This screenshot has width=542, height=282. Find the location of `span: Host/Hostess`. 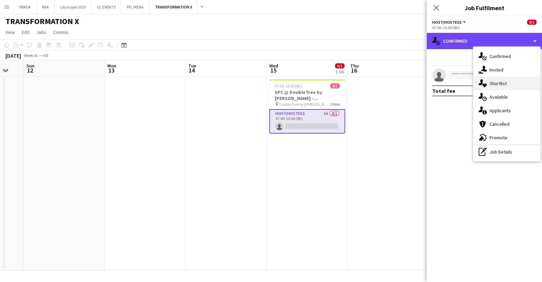

span: Host/Hostess is located at coordinates (447, 22).